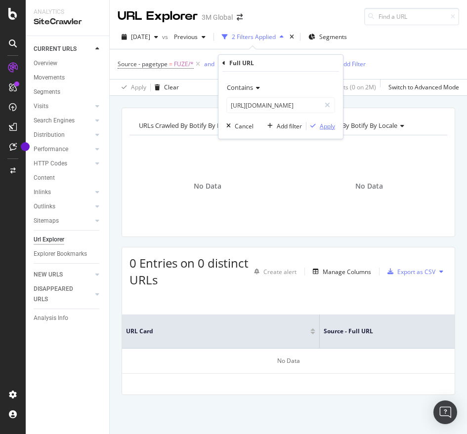 The image size is (467, 434). Describe the element at coordinates (63, 207) in the screenshot. I see `a: Outlinks` at that location.